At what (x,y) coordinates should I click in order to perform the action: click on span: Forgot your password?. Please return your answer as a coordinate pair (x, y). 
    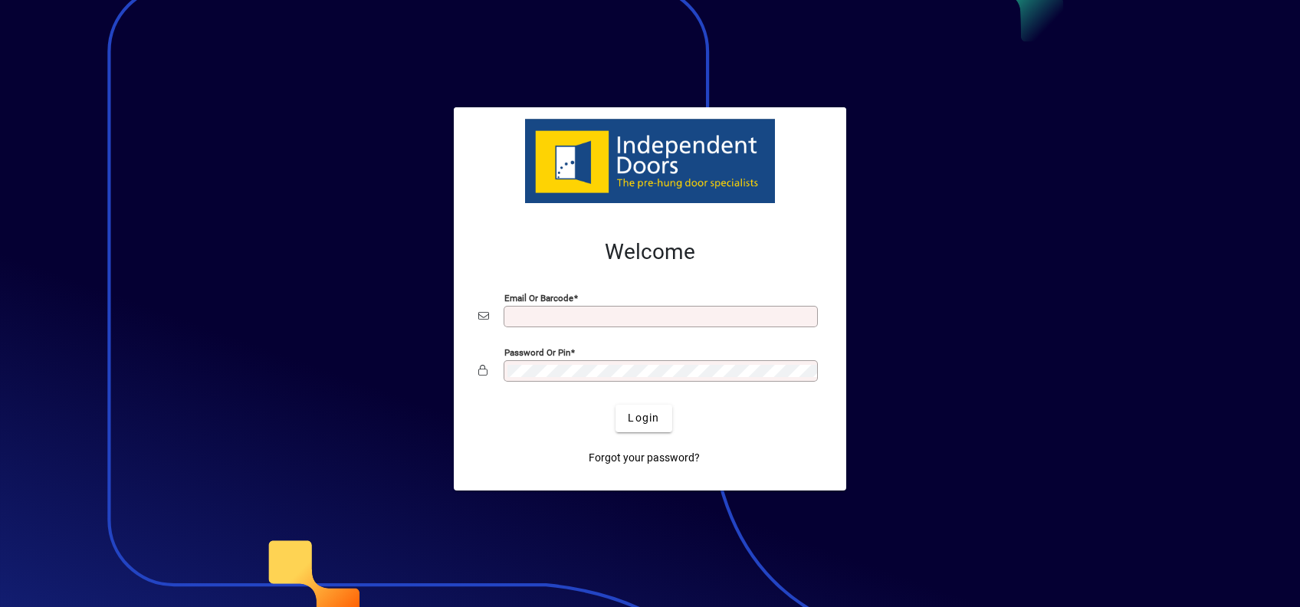
    Looking at the image, I should click on (644, 458).